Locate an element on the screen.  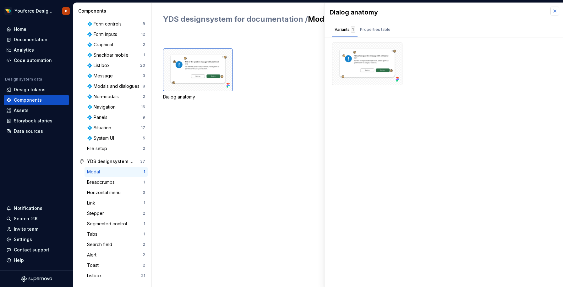
a: 💠 System UI5 is located at coordinates (116, 138).